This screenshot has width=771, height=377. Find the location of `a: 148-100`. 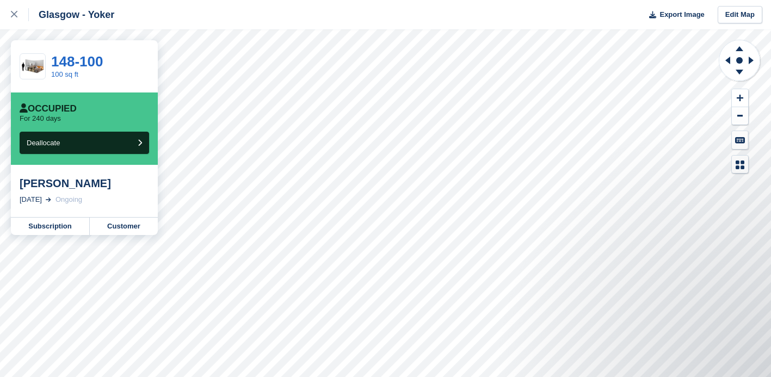

a: 148-100 is located at coordinates (77, 61).